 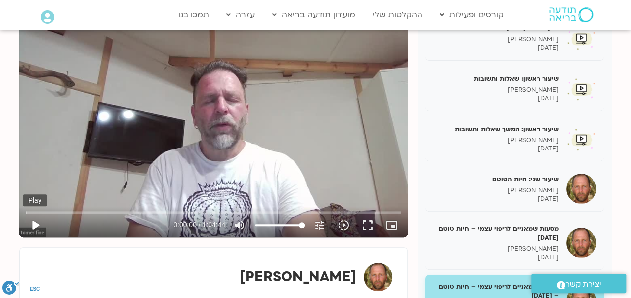 I want to click on a: עזרה, so click(x=240, y=15).